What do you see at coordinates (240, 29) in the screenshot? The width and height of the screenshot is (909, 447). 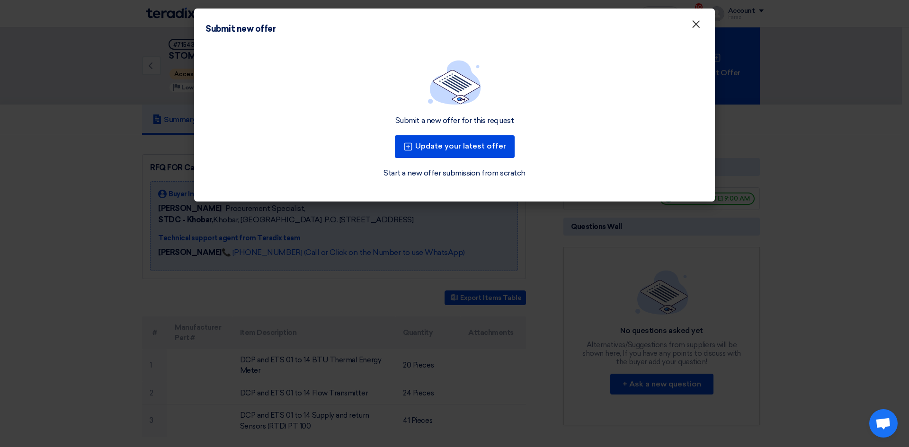 I see `div: Submit new offer` at bounding box center [240, 29].